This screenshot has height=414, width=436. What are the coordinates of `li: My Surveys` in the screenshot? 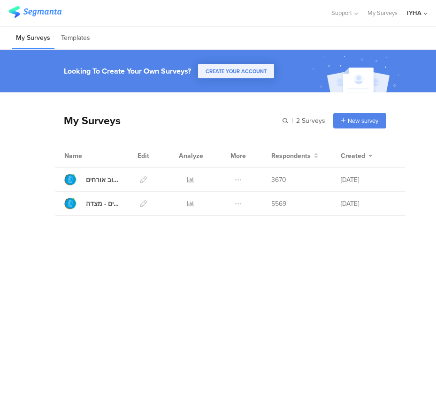 It's located at (33, 38).